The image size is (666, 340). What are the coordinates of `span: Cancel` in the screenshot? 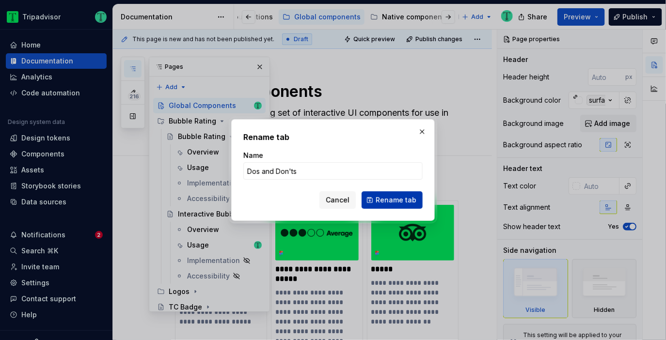 It's located at (337, 200).